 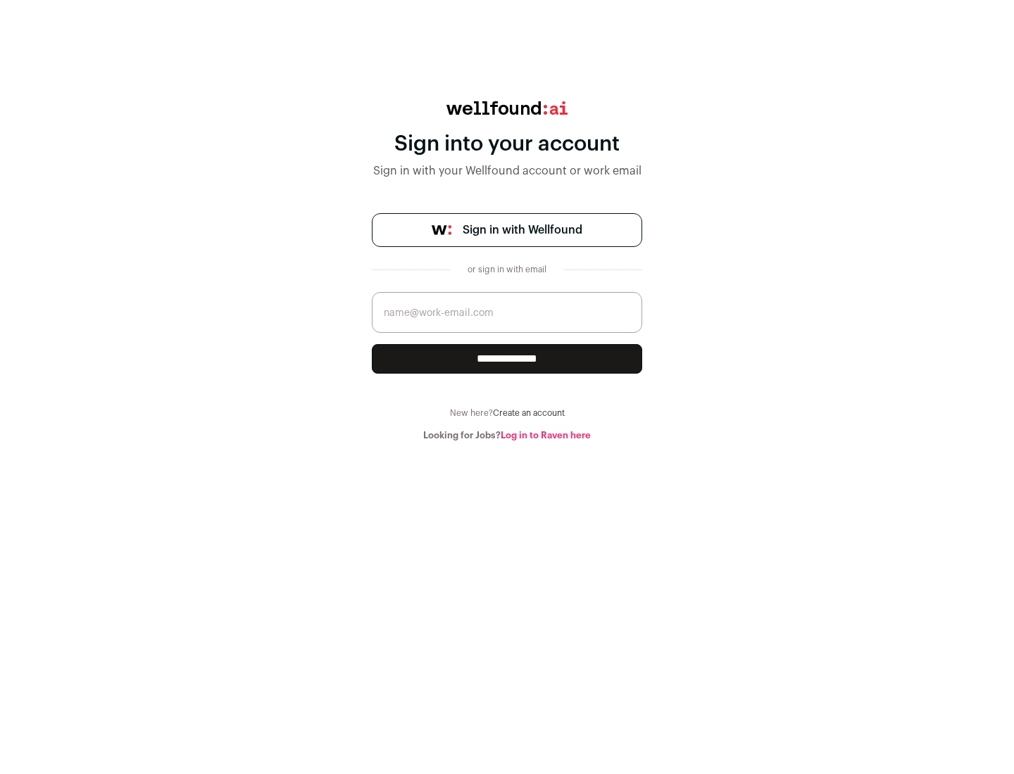 What do you see at coordinates (529, 413) in the screenshot?
I see `a: Create an account` at bounding box center [529, 413].